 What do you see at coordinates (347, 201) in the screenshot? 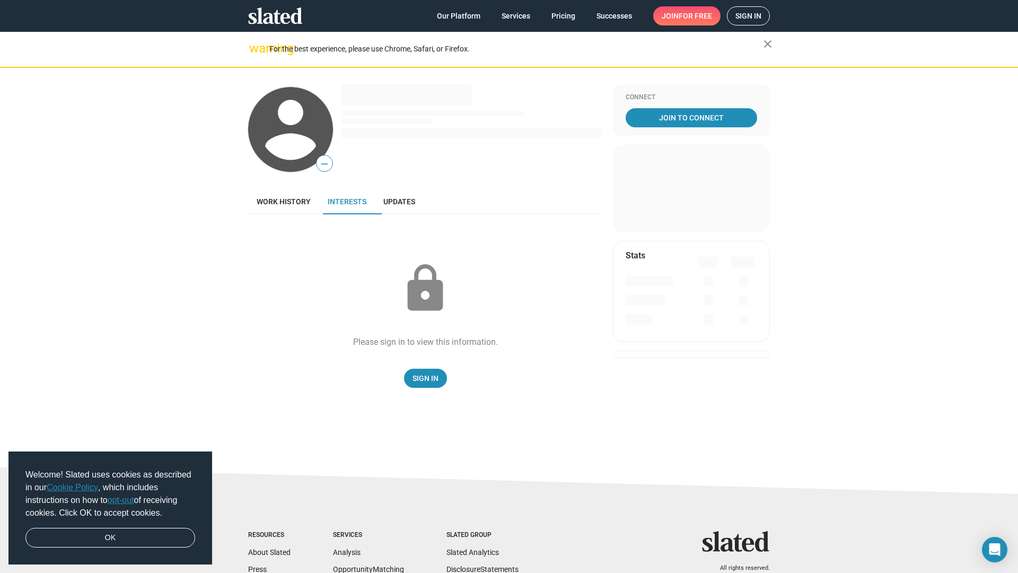
I see `span: Interests` at bounding box center [347, 201].